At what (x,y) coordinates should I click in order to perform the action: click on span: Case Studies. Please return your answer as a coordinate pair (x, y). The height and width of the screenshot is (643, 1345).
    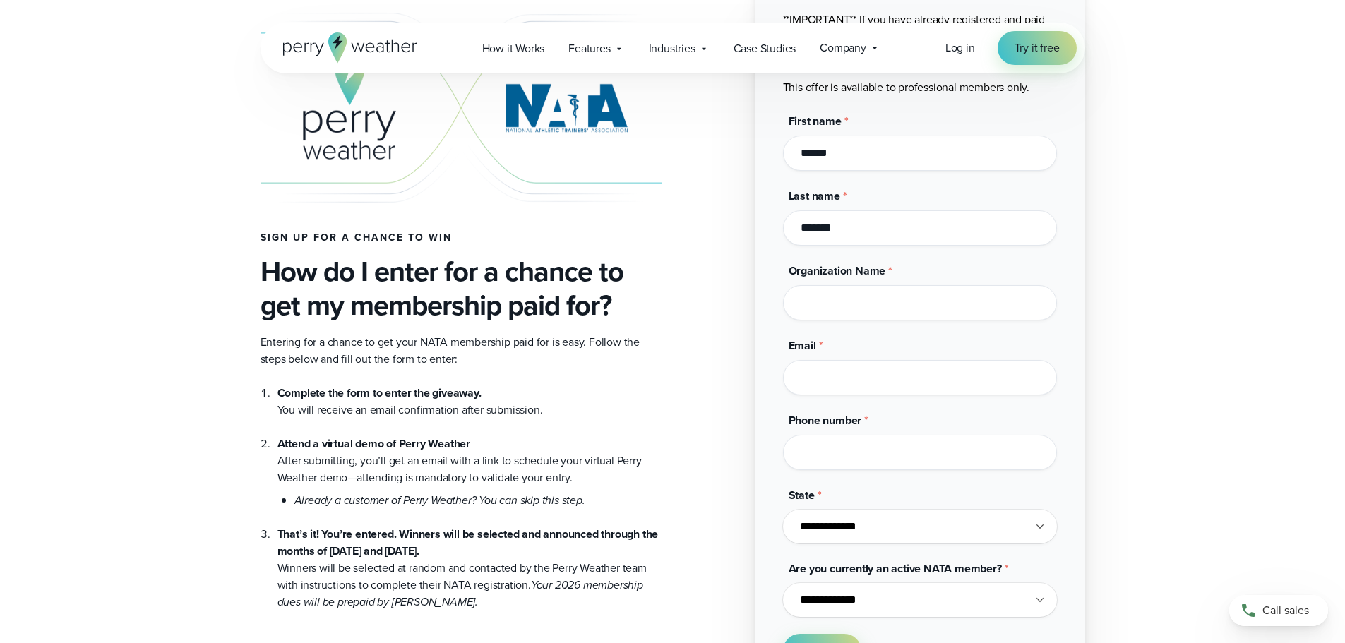
    Looking at the image, I should click on (765, 49).